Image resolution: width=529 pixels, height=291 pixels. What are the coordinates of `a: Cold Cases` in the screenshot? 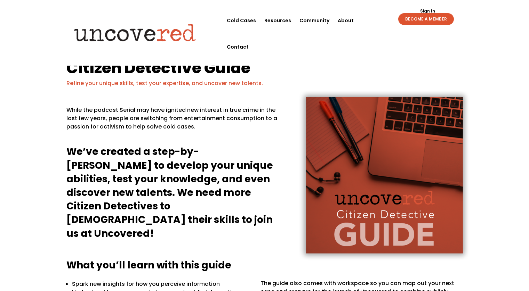 It's located at (241, 21).